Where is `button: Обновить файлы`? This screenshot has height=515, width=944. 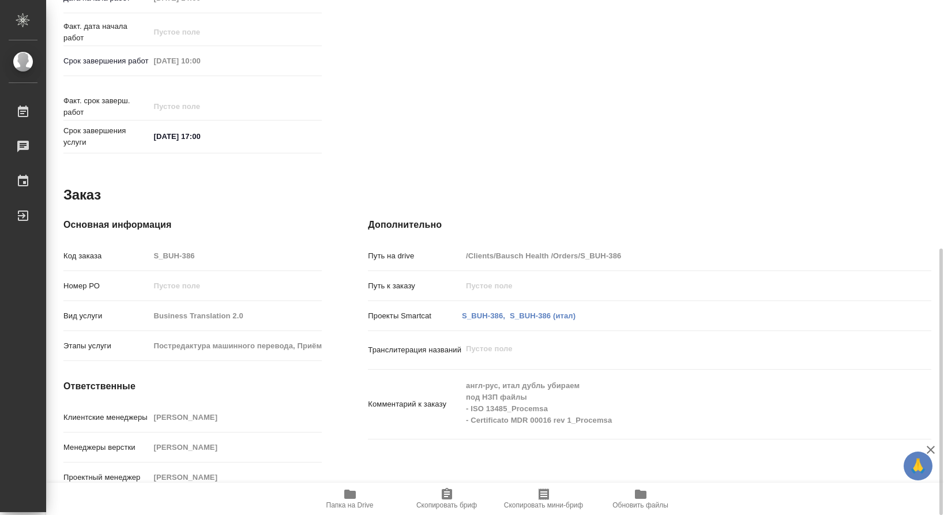
button: Обновить файлы is located at coordinates (641, 499).